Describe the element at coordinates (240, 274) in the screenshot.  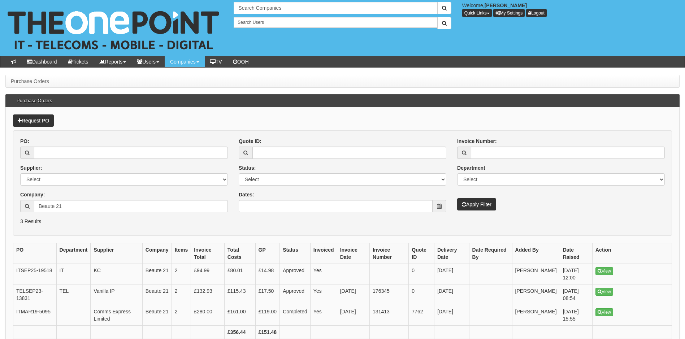
I see `td: £80.01` at that location.